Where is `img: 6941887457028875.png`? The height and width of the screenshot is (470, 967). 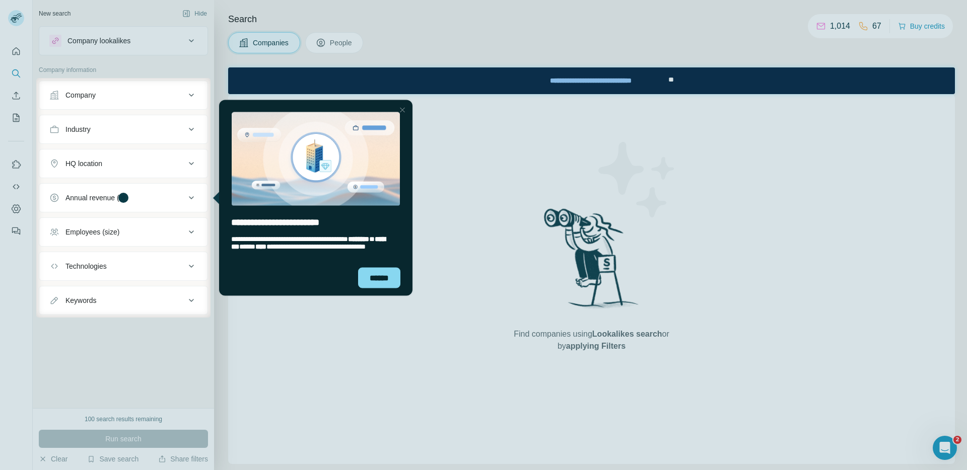 img: 6941887457028875.png is located at coordinates (105, 61).